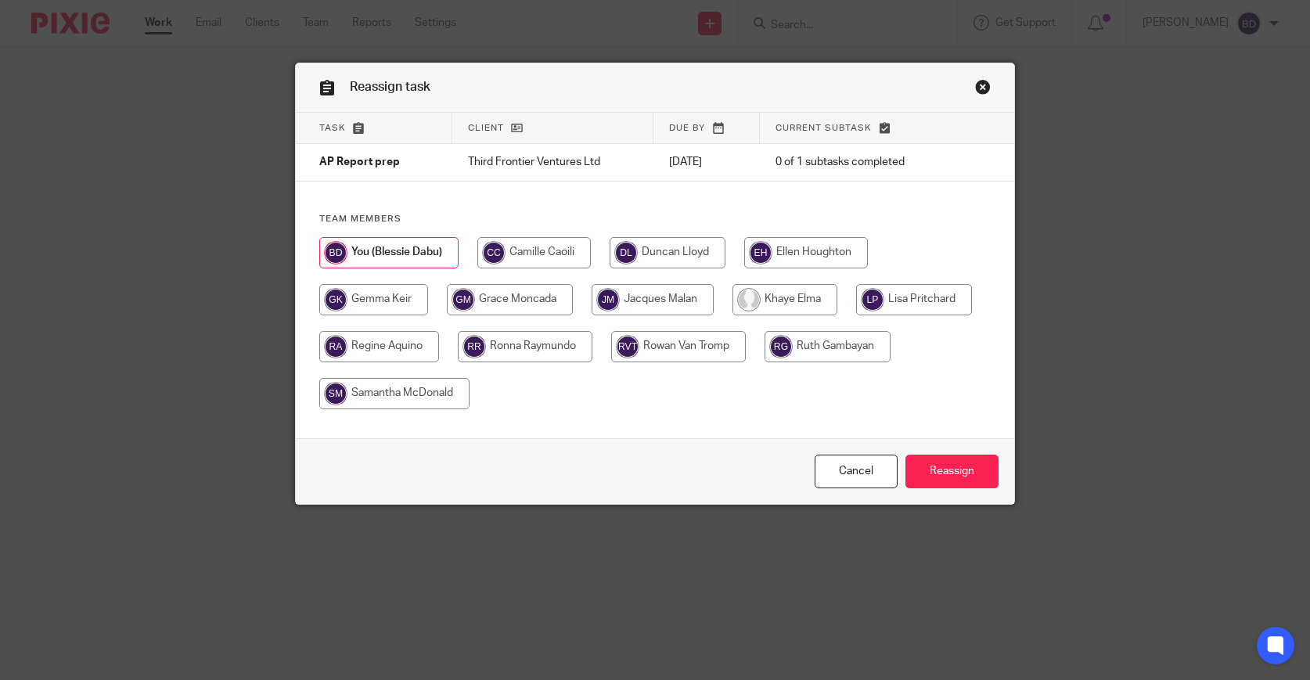 The image size is (1310, 680). Describe the element at coordinates (952, 471) in the screenshot. I see `input: Reassign` at that location.